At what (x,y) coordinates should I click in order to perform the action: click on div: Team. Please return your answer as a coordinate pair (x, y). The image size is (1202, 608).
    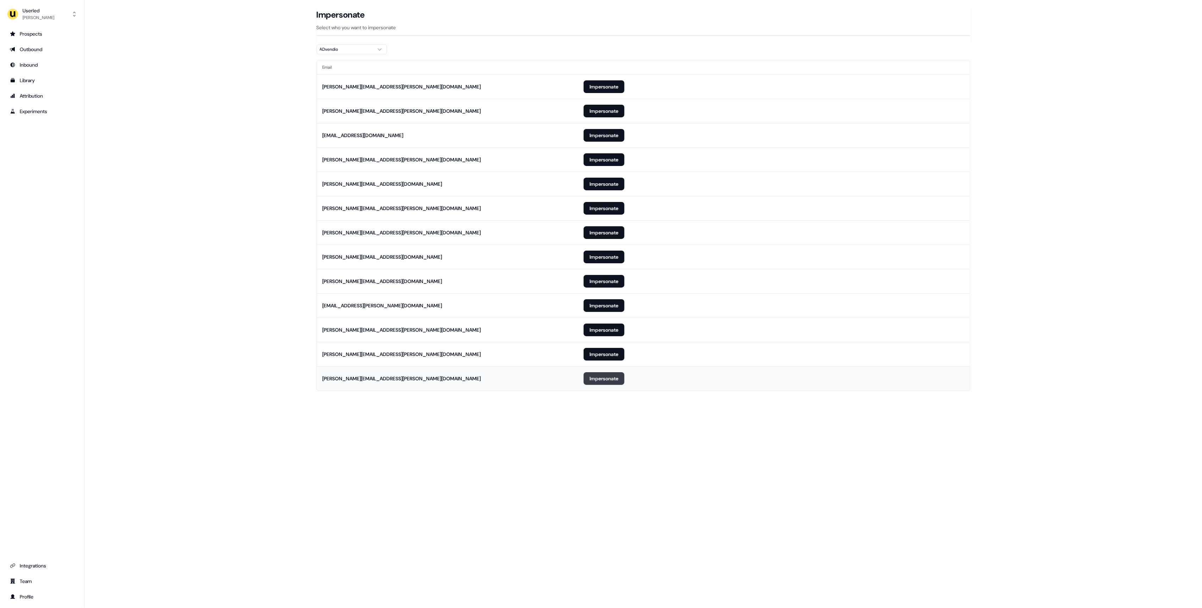
    Looking at the image, I should click on (42, 581).